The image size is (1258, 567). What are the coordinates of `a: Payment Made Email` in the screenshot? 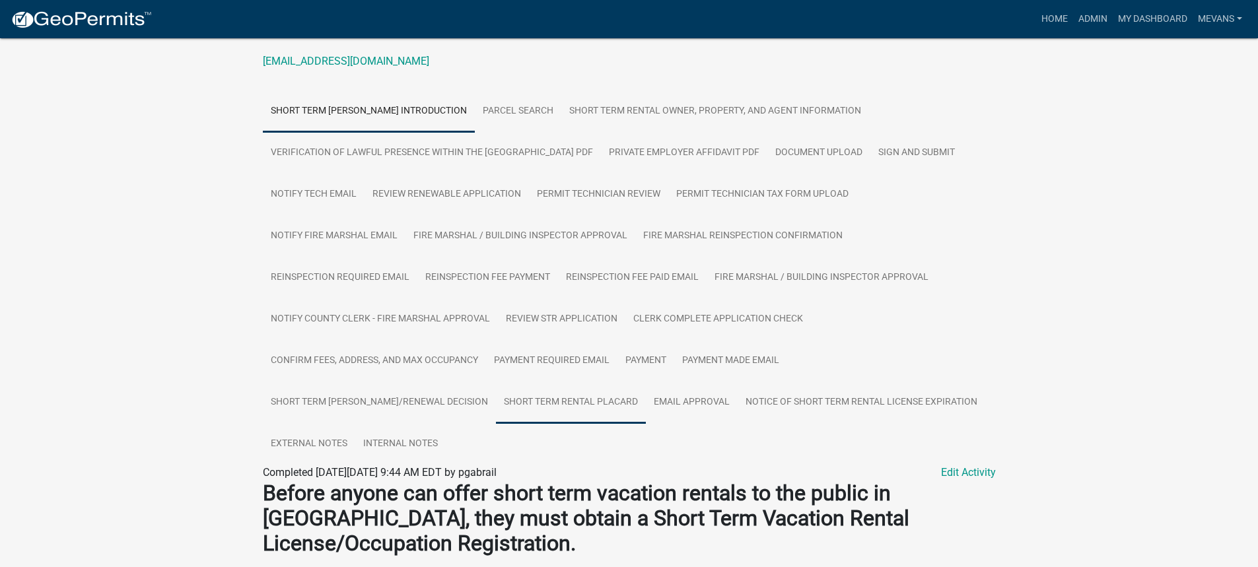 It's located at (730, 361).